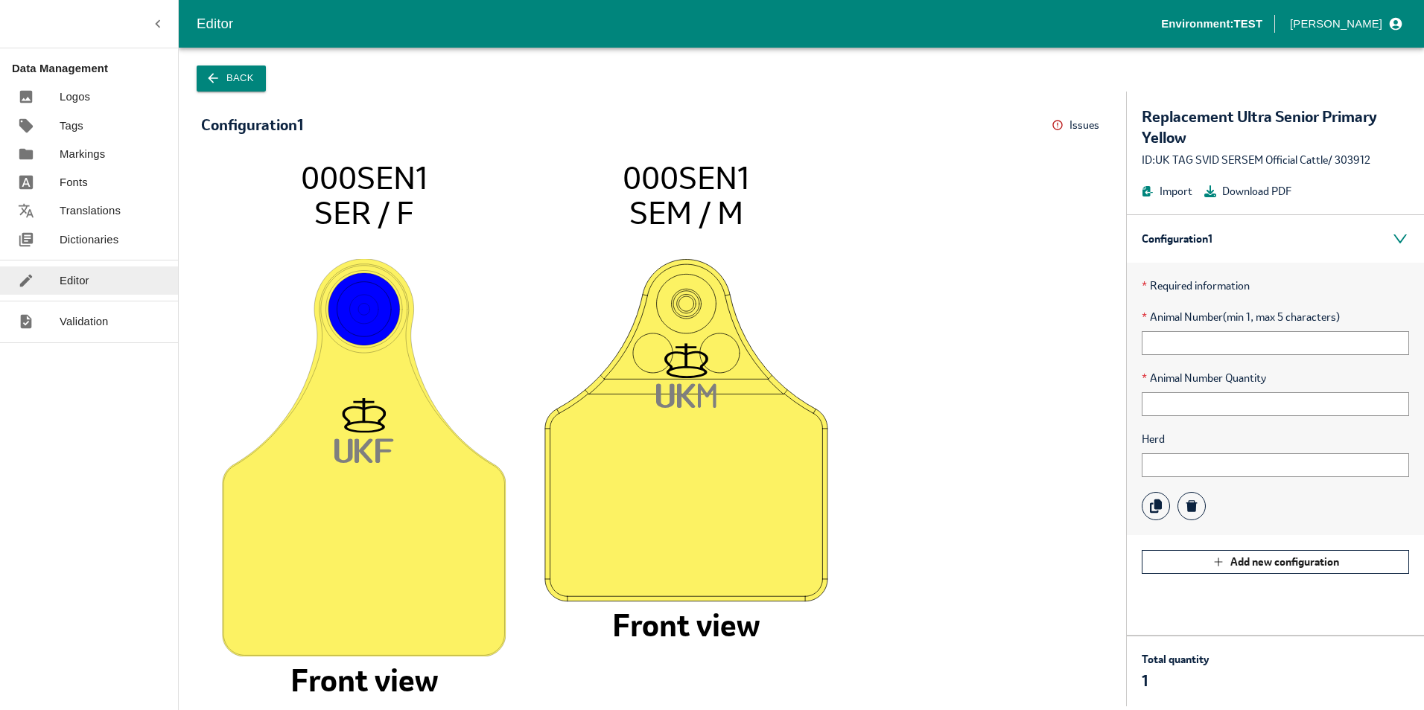 This screenshot has height=710, width=1424. Describe the element at coordinates (384, 453) in the screenshot. I see `tspan: F` at that location.